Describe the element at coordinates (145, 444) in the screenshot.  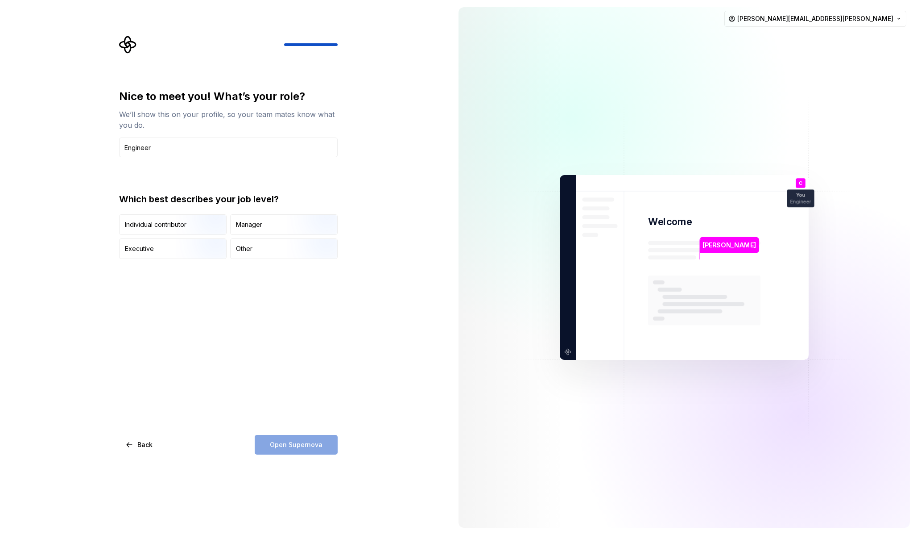
I see `span: Back` at that location.